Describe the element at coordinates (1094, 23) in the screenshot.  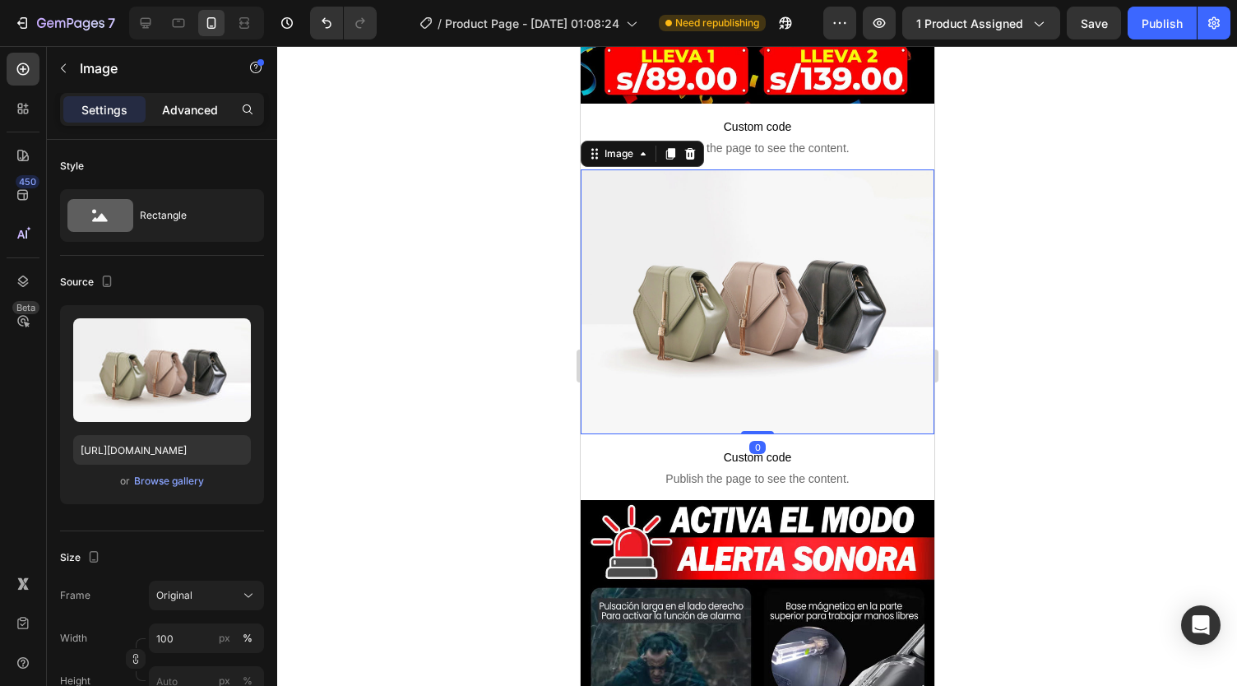
I see `span: Save` at that location.